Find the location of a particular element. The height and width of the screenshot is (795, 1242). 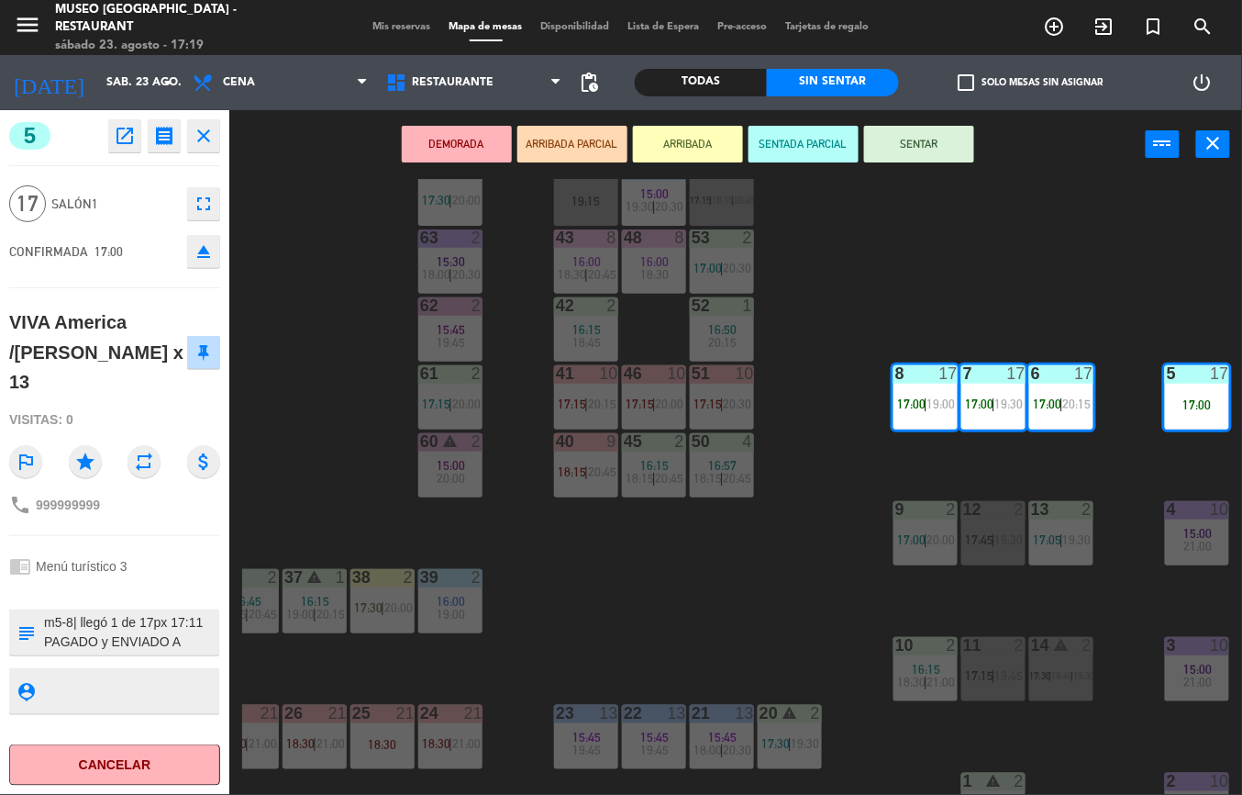

span: 20:15 is located at coordinates (723, 342).